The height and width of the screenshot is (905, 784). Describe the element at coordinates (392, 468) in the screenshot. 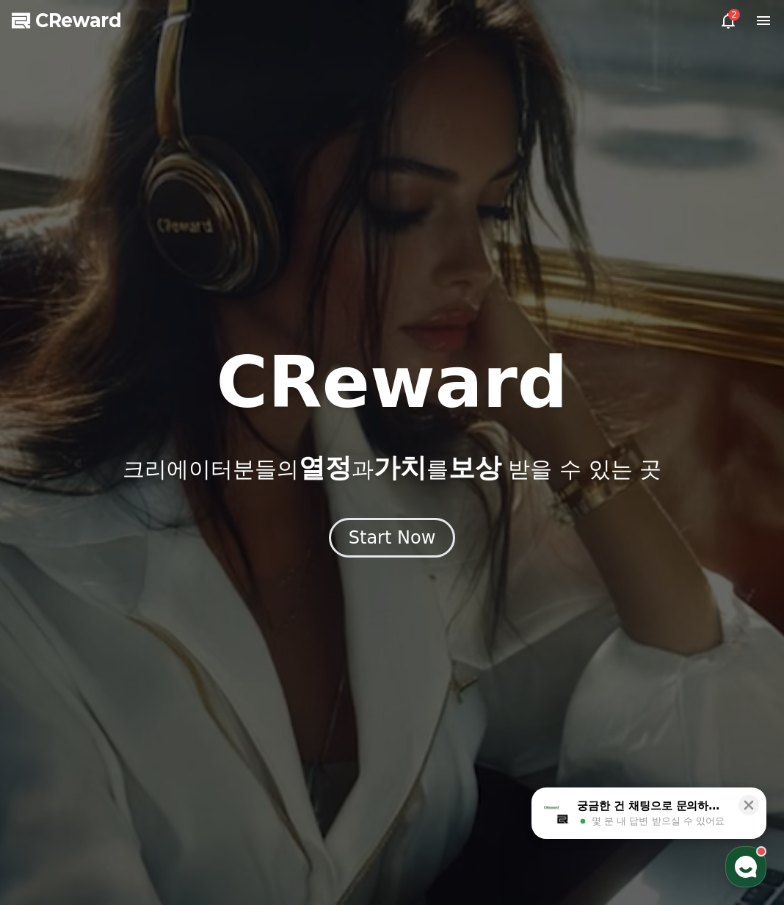

I see `p: 크리에이터분들의 과 를 받을 수 있는 곳` at that location.